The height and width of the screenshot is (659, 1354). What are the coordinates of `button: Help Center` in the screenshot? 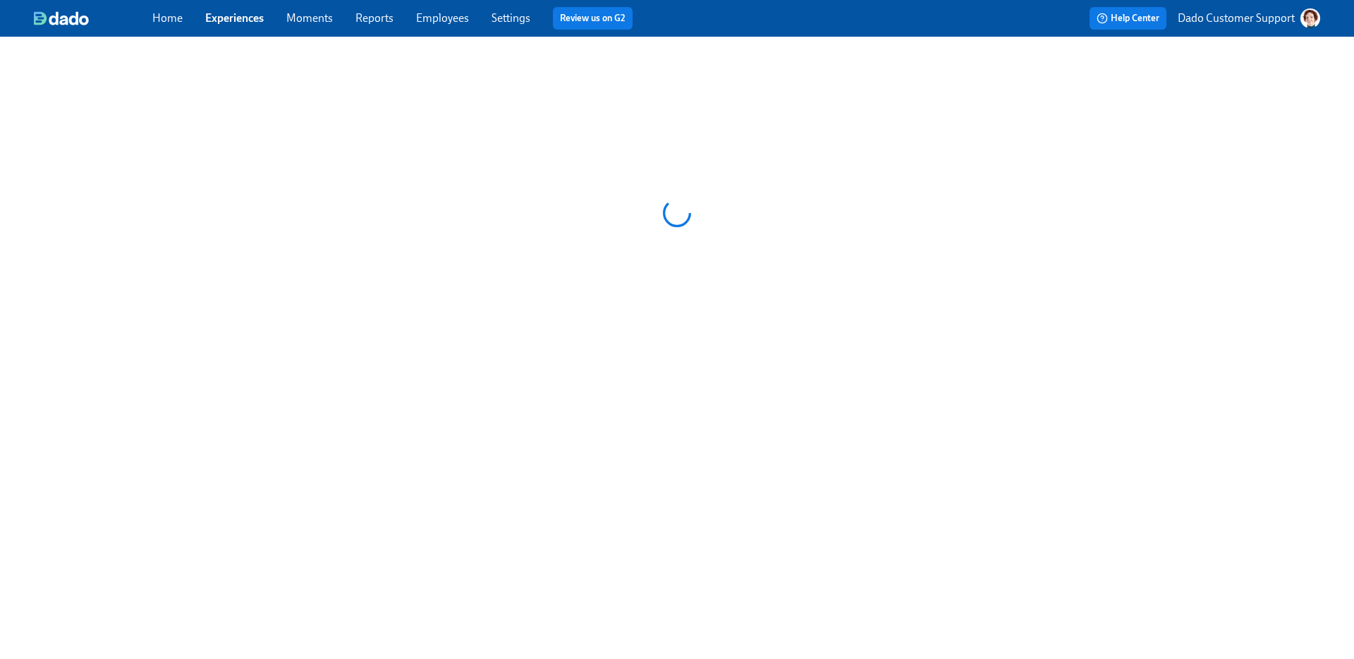 It's located at (1128, 18).